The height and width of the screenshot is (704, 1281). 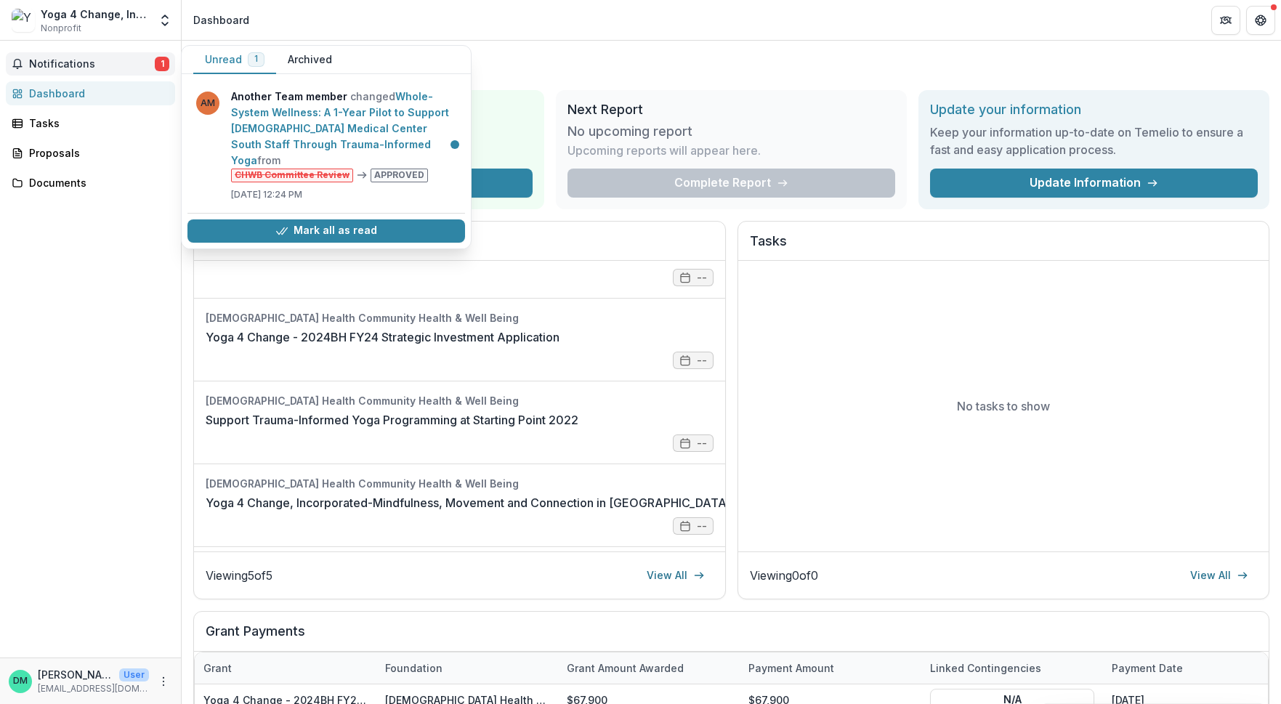 I want to click on img: Yoga 4 Change, Incorporated, so click(x=23, y=20).